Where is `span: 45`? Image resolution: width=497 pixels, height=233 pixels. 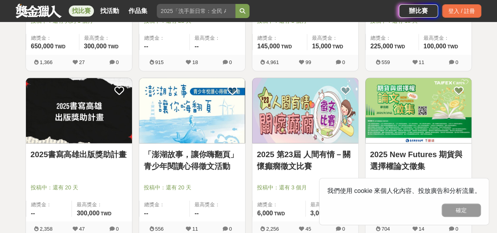
span: 45 is located at coordinates (308, 228).